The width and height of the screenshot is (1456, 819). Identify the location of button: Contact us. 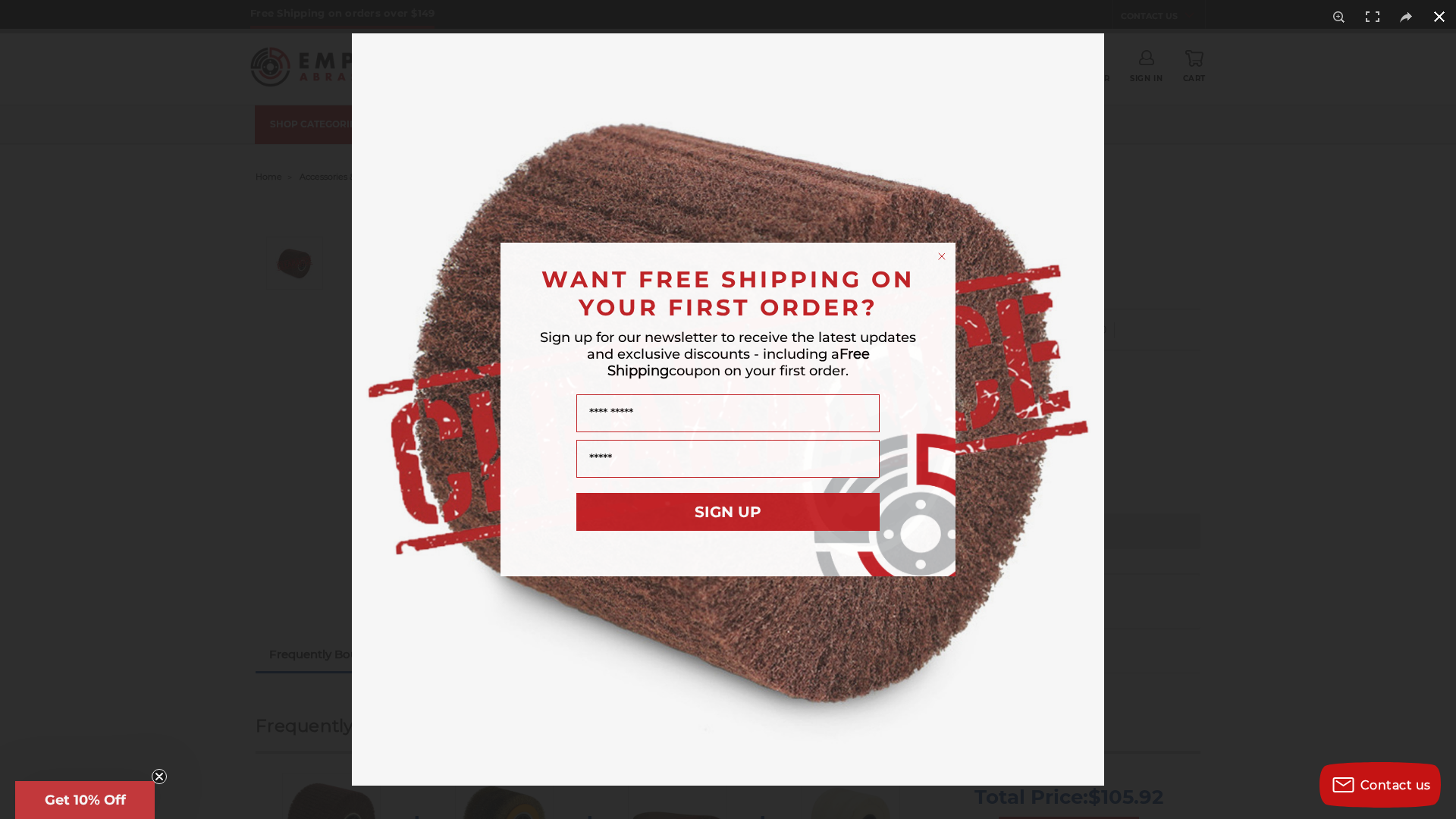
(1381, 785).